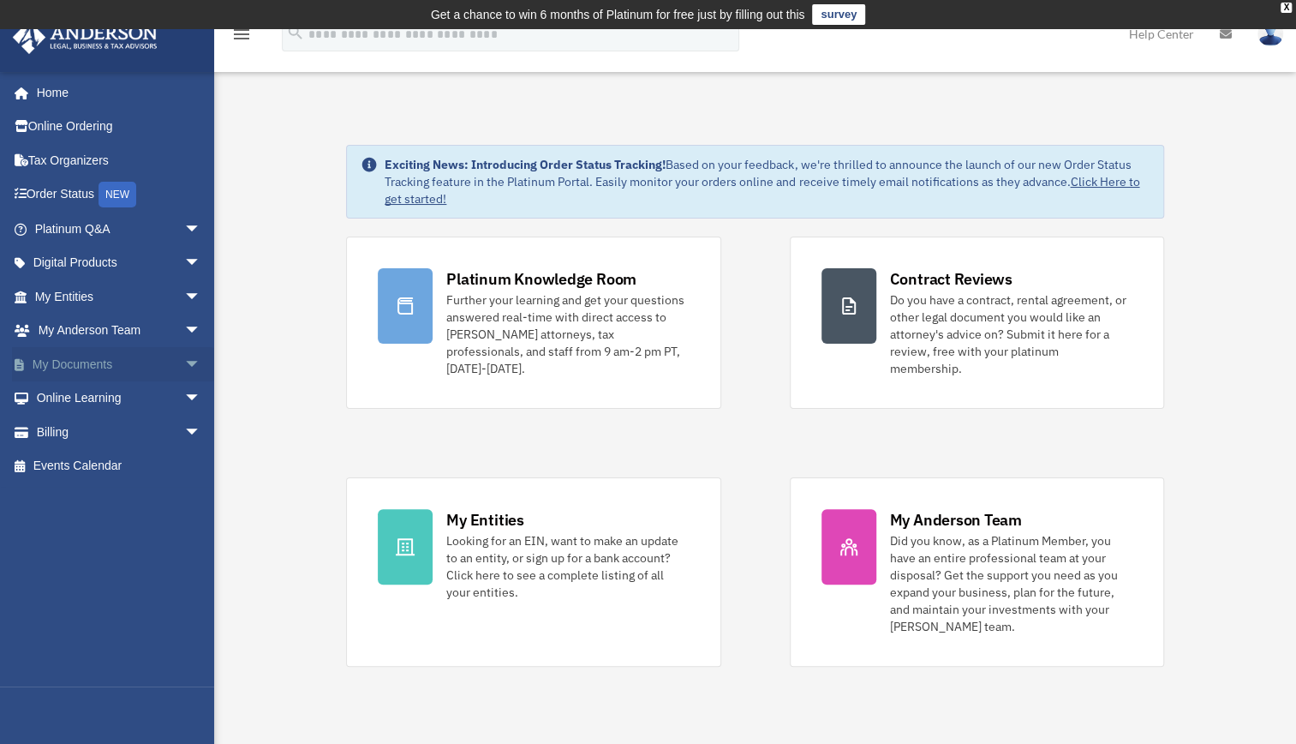 This screenshot has width=1296, height=744. I want to click on div: Did you know, as a Platinum Member, you have an entire professional team at your disposal? Get th..., so click(1011, 583).